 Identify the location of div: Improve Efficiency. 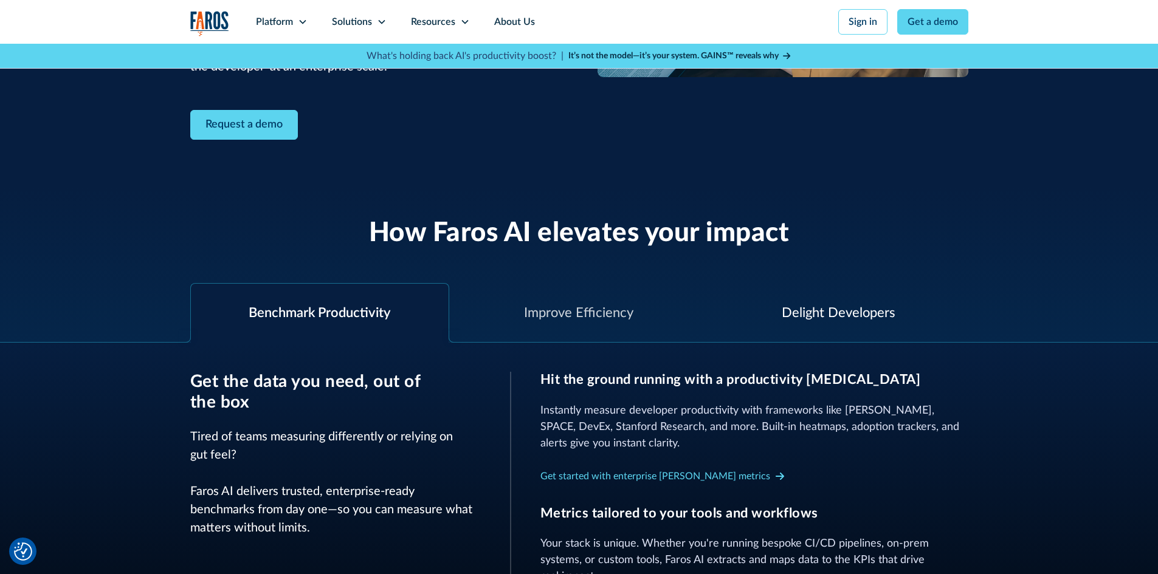
(579, 313).